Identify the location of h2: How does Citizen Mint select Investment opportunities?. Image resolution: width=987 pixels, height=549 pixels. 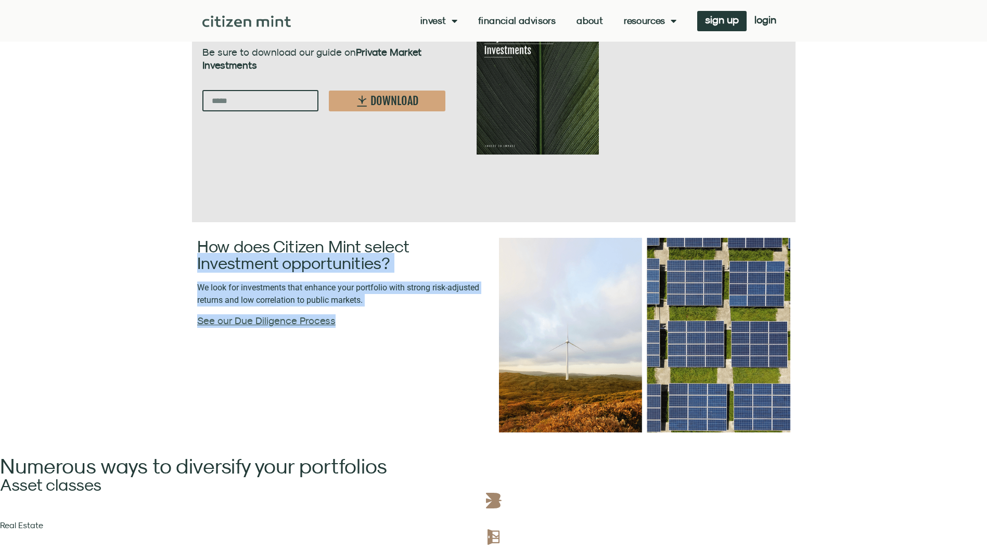
(343, 254).